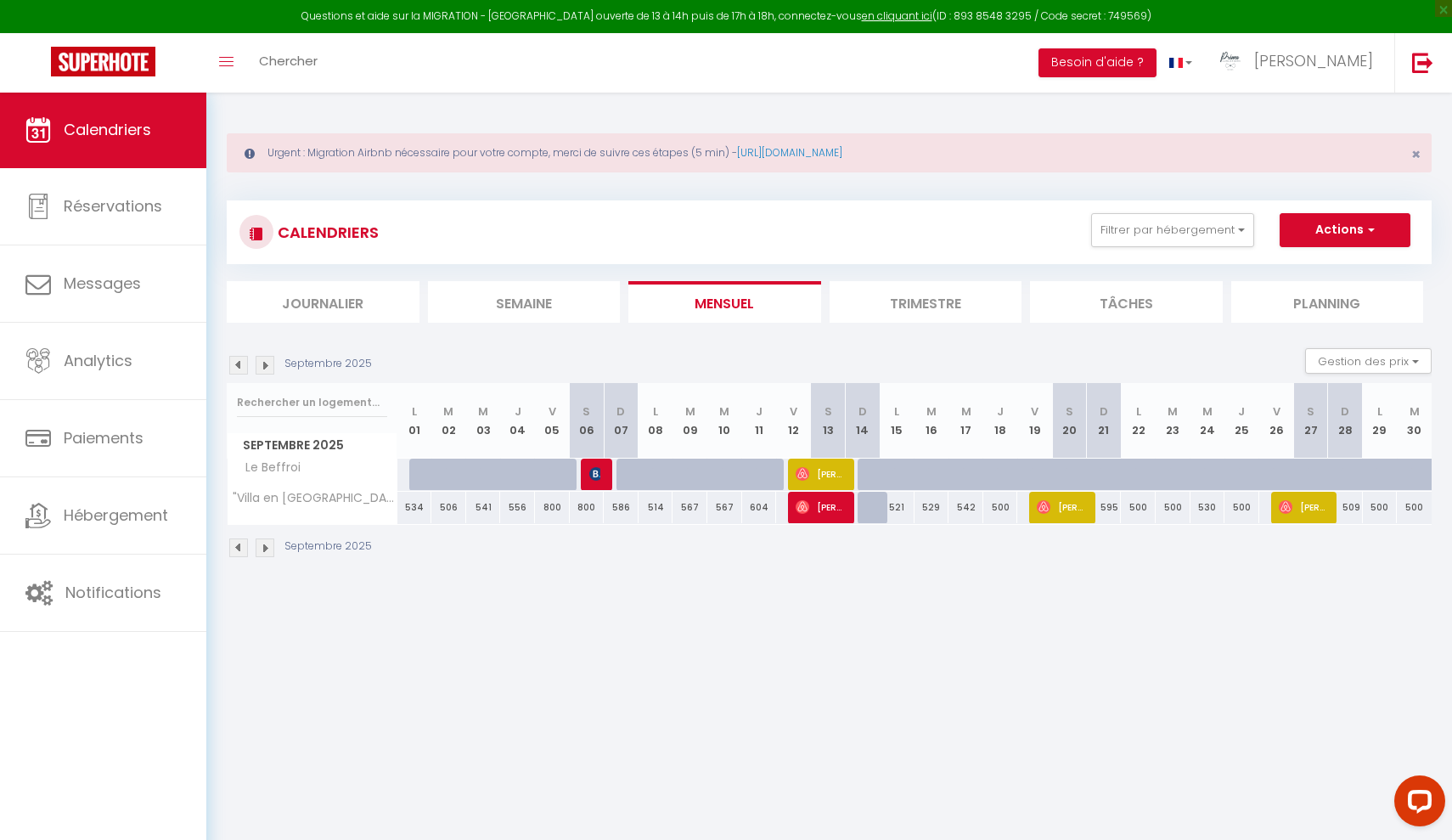  I want to click on th: 09, so click(690, 420).